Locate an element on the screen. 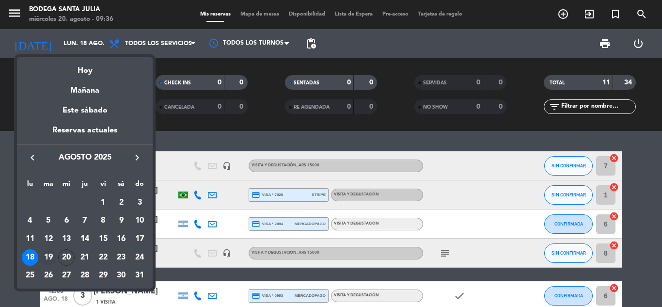 Image resolution: width=662 pixels, height=307 pixels. div: 10 is located at coordinates (140, 220).